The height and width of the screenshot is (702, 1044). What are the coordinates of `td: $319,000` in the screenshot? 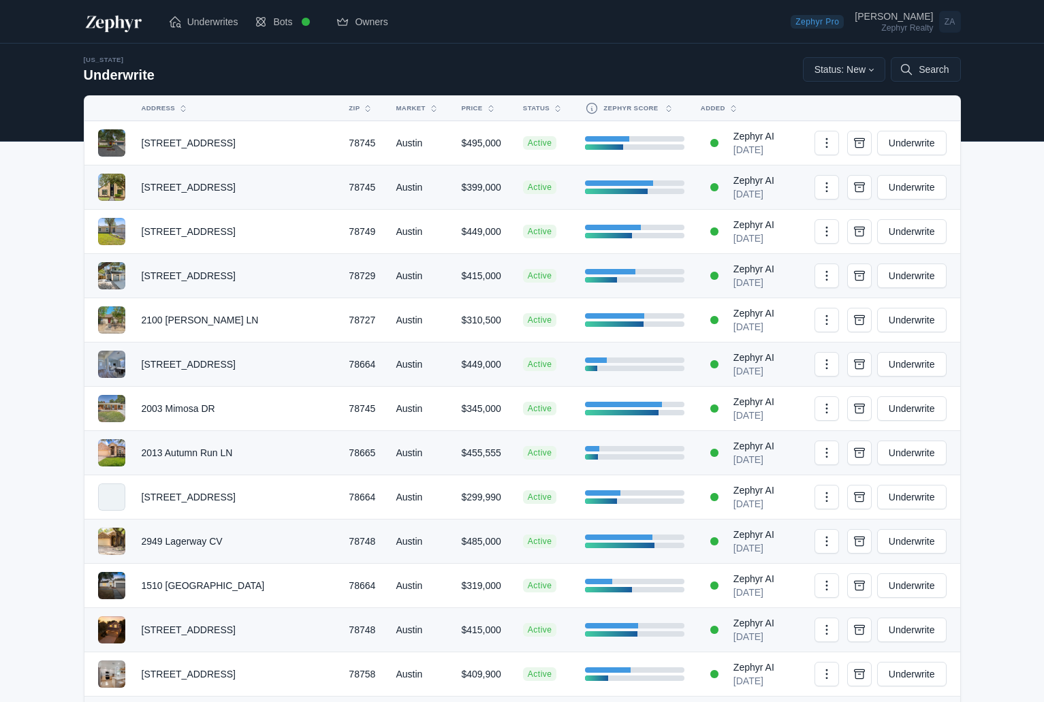 It's located at (483, 586).